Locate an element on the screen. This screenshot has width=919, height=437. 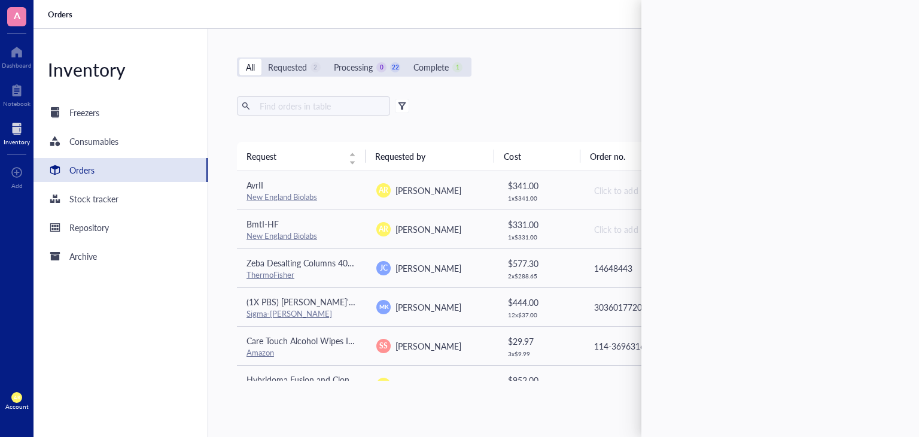
a: Repository is located at coordinates (120, 227).